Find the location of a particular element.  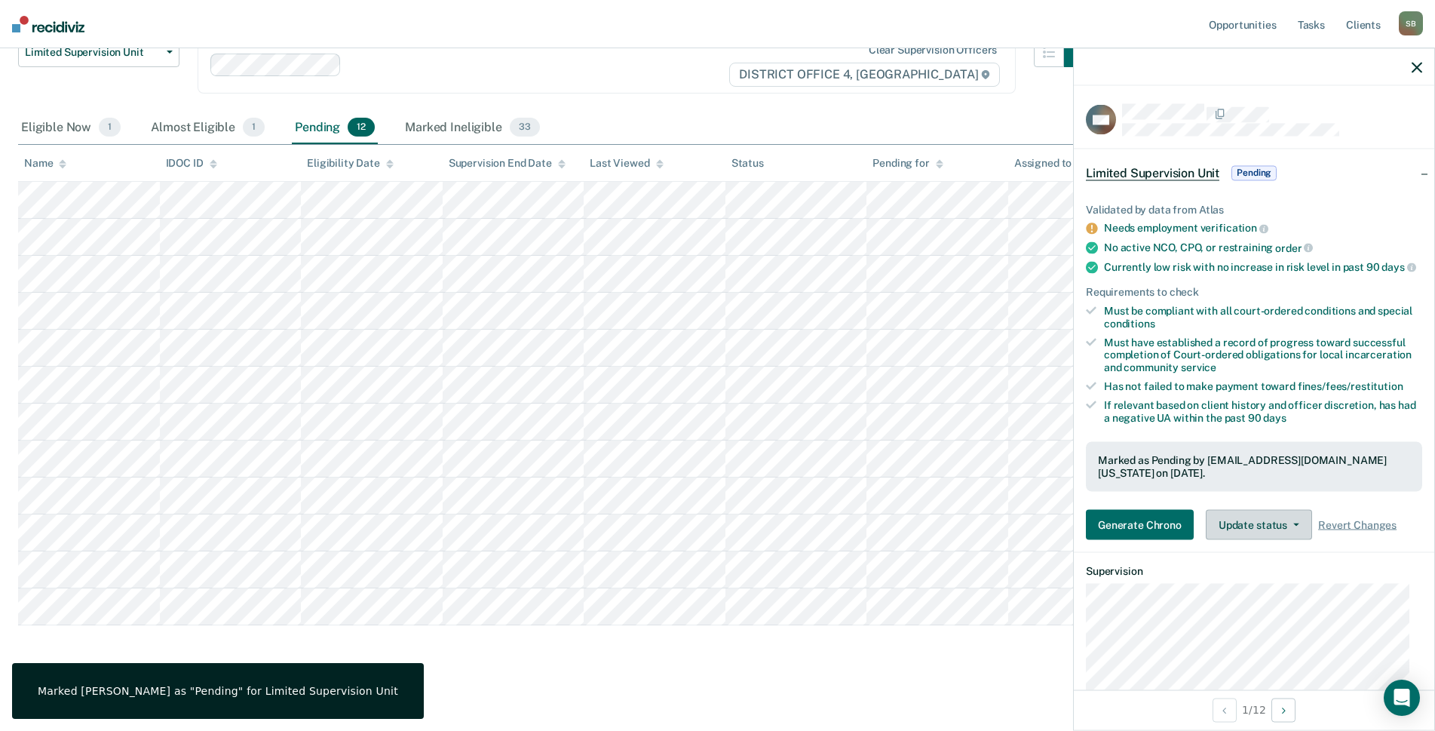

div: Pending is located at coordinates (335, 128).